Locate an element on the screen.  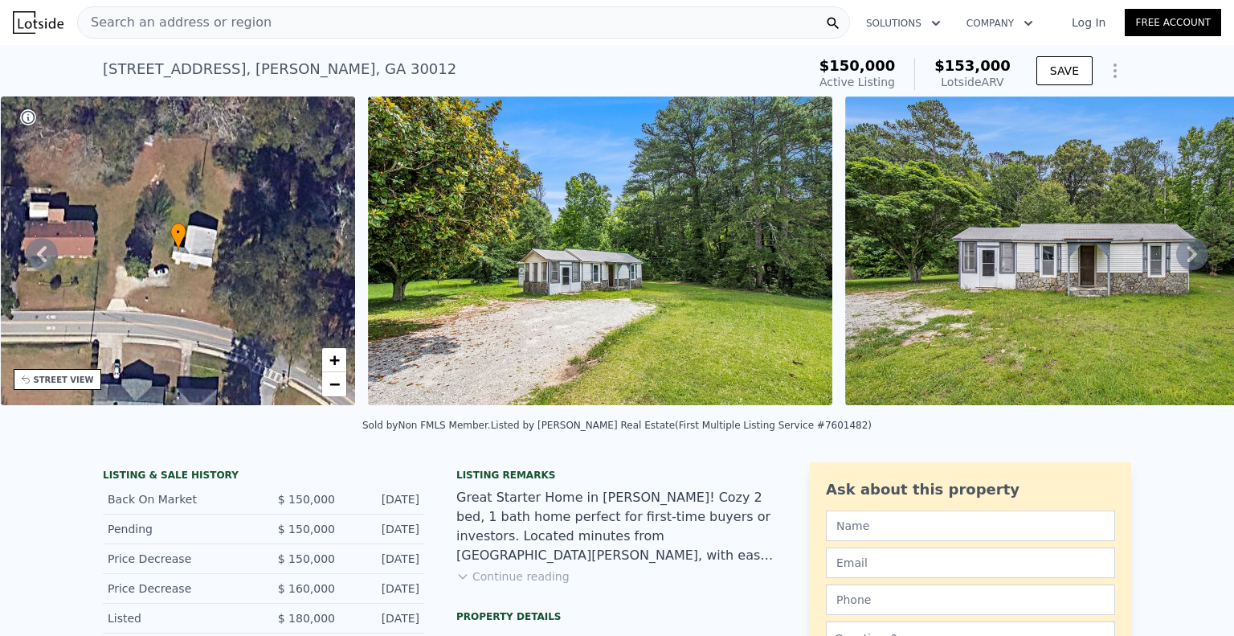
input: Phone is located at coordinates (971, 599).